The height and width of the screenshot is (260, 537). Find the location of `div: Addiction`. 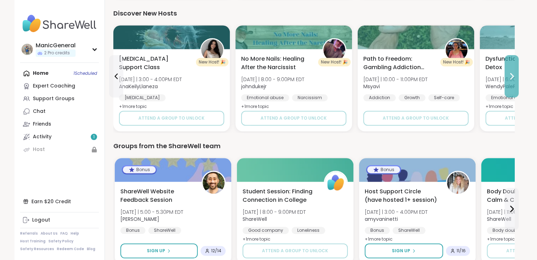

div: Addiction is located at coordinates (380, 98).